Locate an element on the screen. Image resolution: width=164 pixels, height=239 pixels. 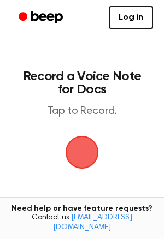
a: Beep is located at coordinates (41, 17).